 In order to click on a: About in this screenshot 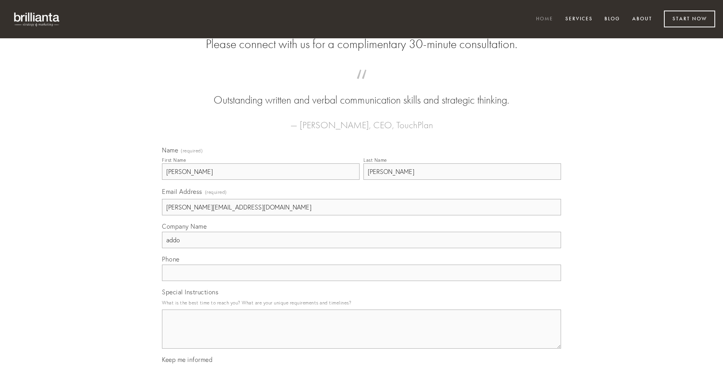, I will do `click(642, 19)`.